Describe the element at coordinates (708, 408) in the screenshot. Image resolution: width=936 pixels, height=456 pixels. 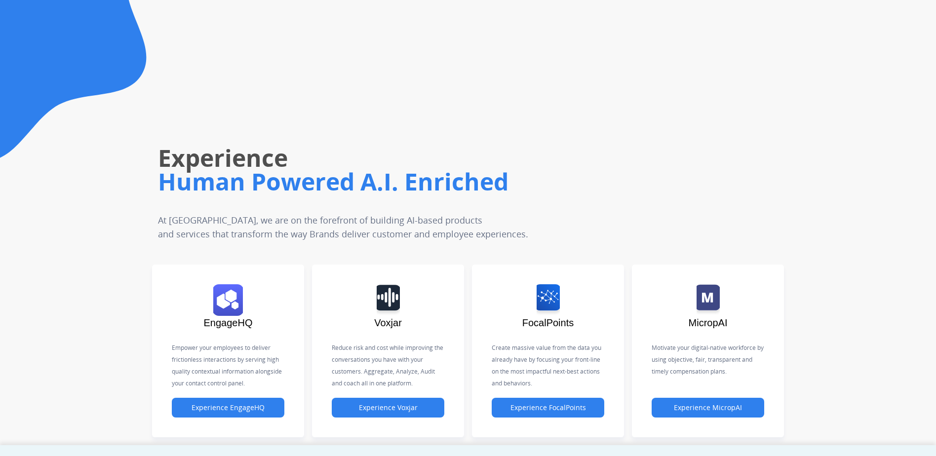
I see `a: Experience MicropAI` at that location.